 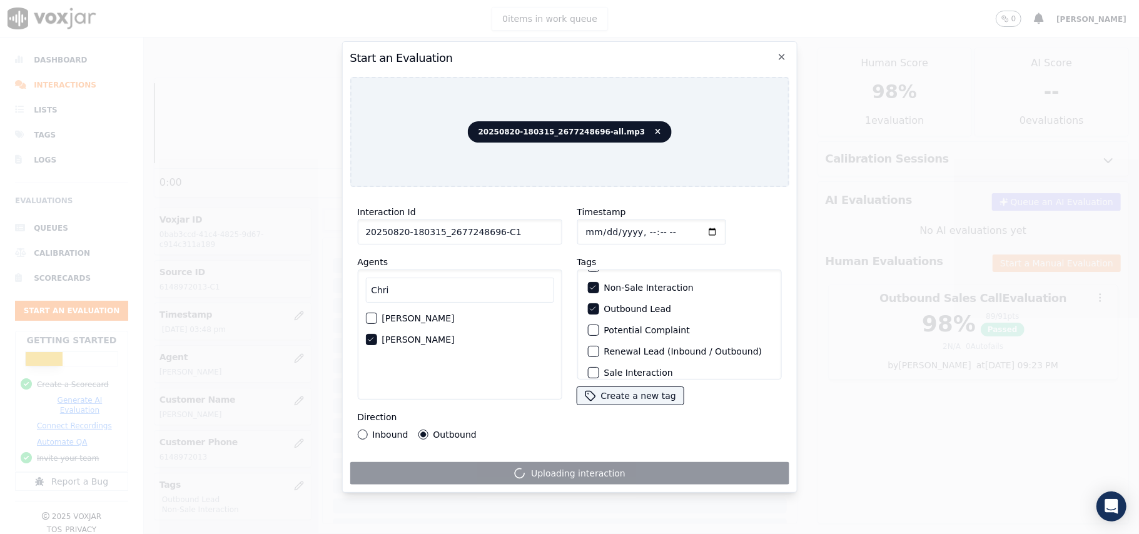 I want to click on label: Agents, so click(x=372, y=262).